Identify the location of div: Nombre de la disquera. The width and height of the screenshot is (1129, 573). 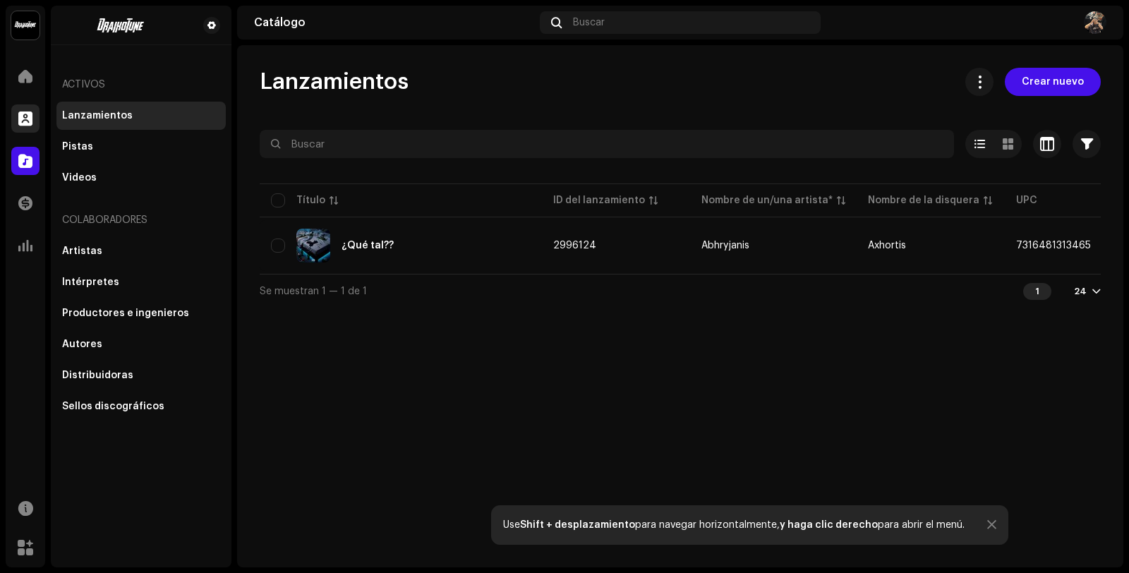
(924, 200).